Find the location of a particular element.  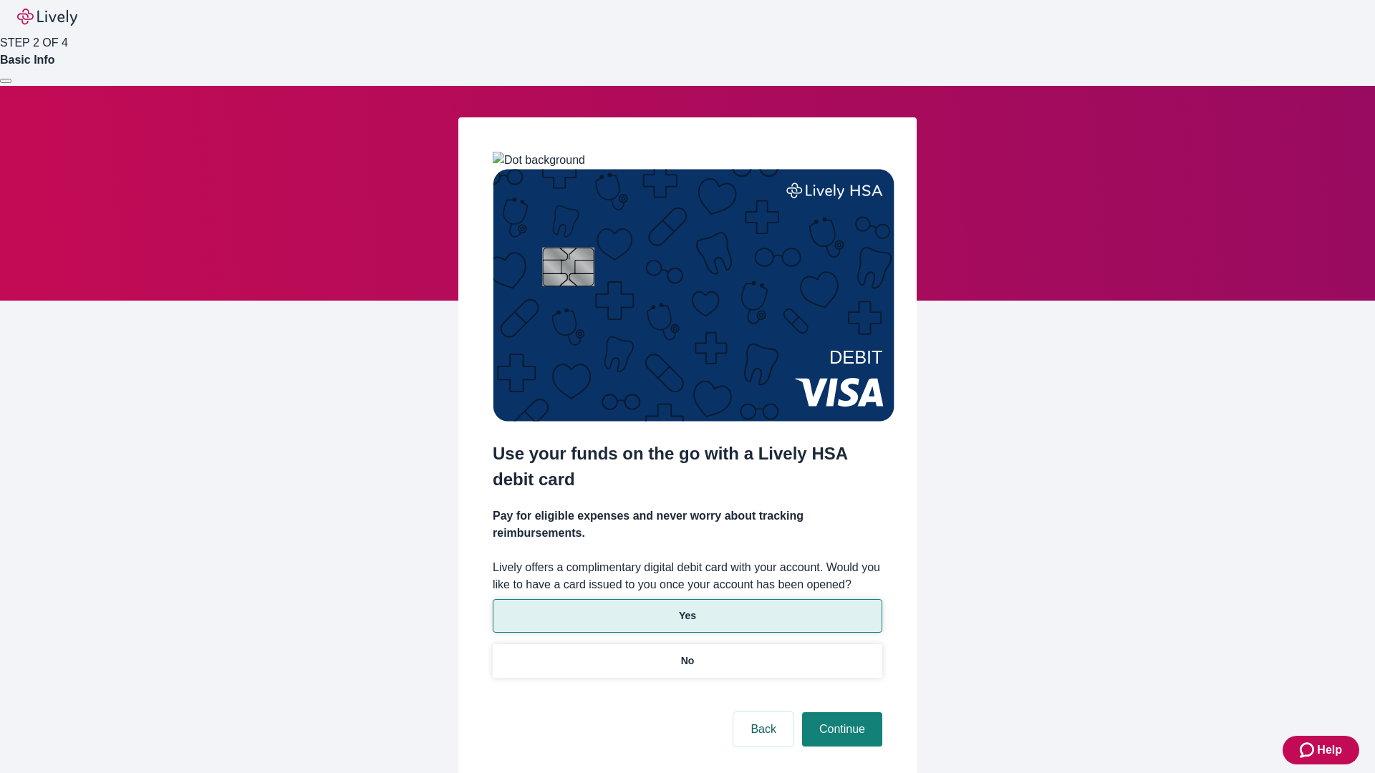

h2: Use your funds on the go with a Lively HSA debit card is located at coordinates (687, 467).